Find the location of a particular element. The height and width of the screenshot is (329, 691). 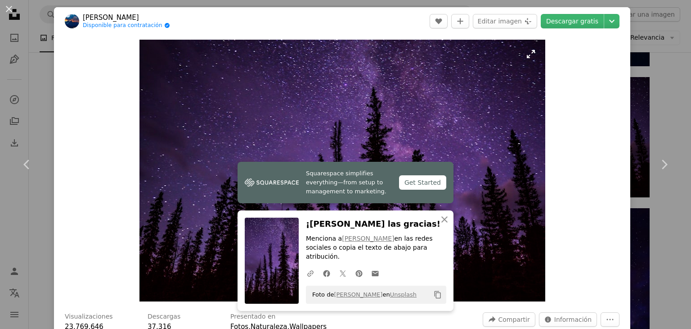

span: Squarespace simplifies everything—from setup to management to marketing. is located at coordinates (349, 182).